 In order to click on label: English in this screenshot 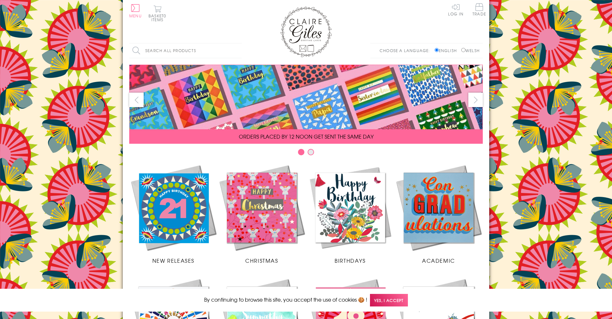, I will do `click(447, 50)`.